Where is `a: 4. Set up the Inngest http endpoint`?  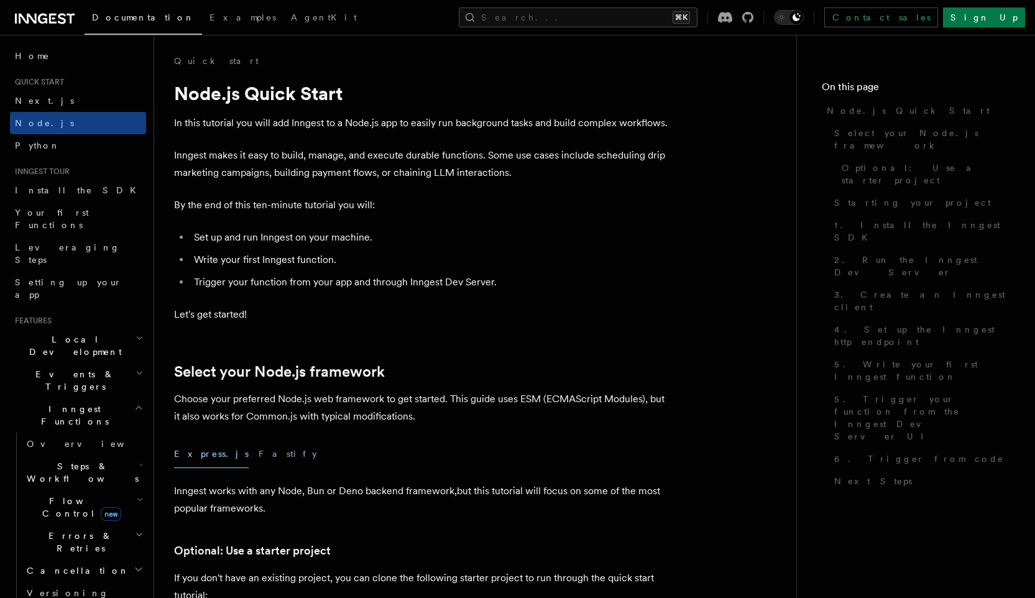
a: 4. Set up the Inngest http endpoint is located at coordinates (919, 336).